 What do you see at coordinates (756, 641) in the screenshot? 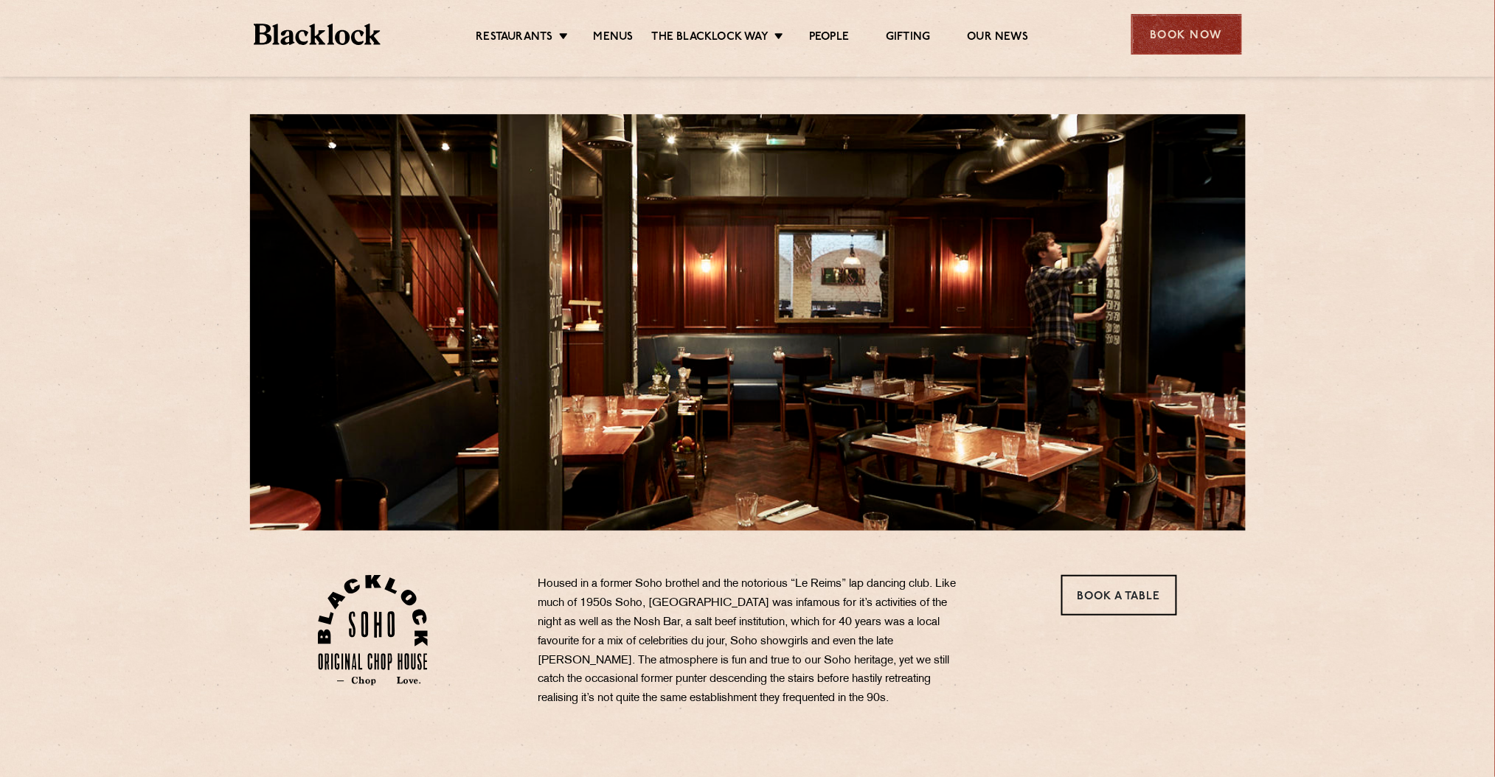
I see `p: Housed in a former Soho brothel and the notorious “Le Reims” lap dancing club. Like much of 1950s...` at bounding box center [756, 641].